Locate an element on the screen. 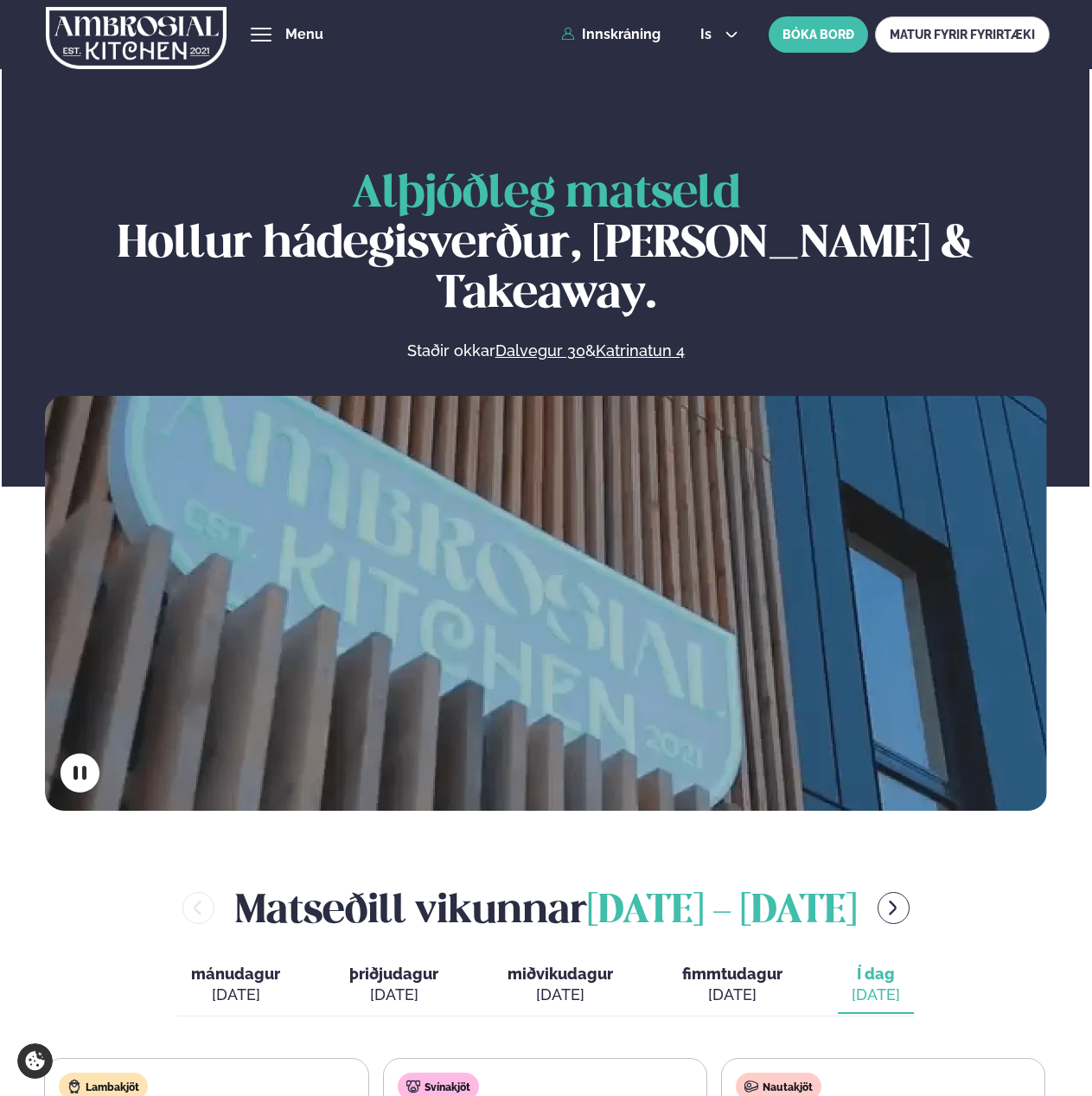 The width and height of the screenshot is (1092, 1096). button: menu-btn-right is located at coordinates (893, 907).